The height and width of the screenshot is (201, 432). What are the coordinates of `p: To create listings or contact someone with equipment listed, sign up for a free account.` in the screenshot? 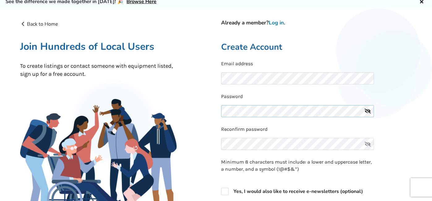 It's located at (98, 70).